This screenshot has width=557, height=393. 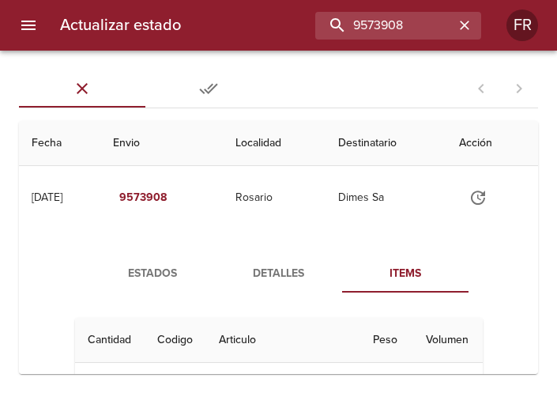 What do you see at coordinates (492, 143) in the screenshot?
I see `th: Acción` at bounding box center [492, 143].